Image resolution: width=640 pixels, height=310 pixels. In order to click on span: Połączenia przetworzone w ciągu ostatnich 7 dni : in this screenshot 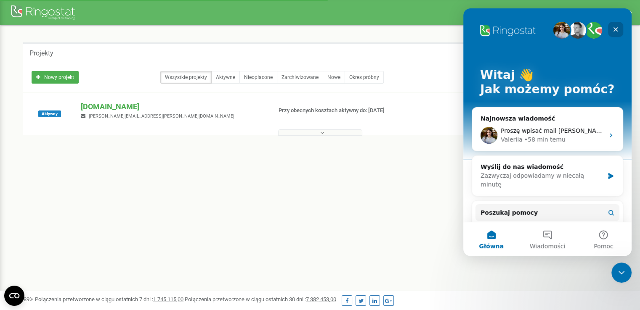, I will do `click(109, 299)`.